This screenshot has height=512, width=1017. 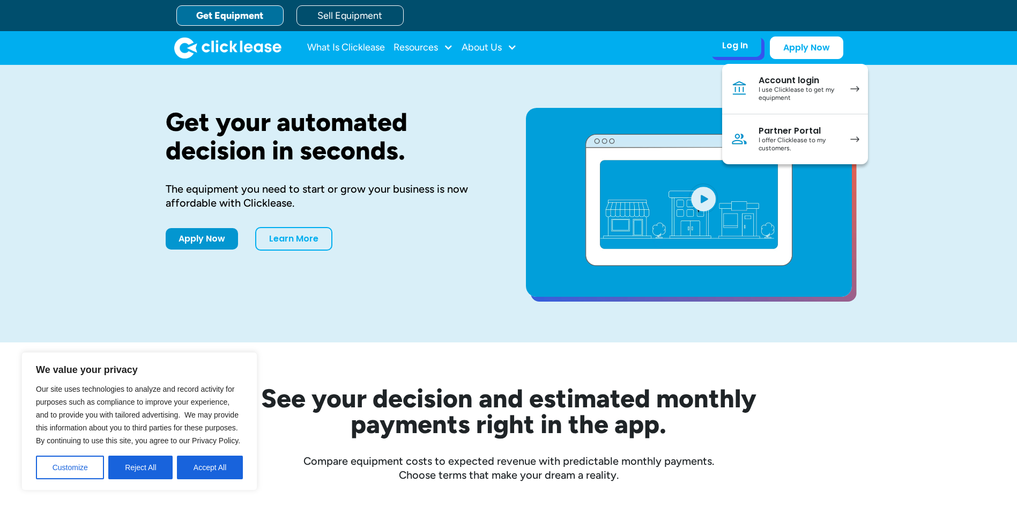 I want to click on img: Blue play button logo on a light blue circular background, so click(x=704, y=198).